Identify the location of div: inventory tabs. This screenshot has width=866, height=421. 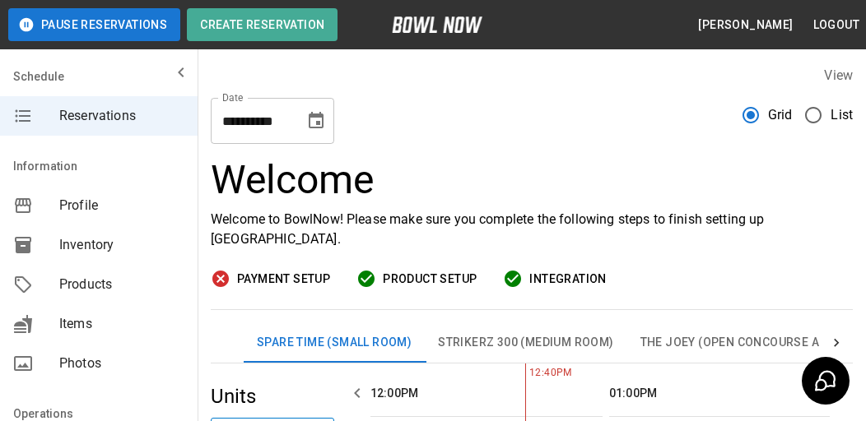
(532, 343).